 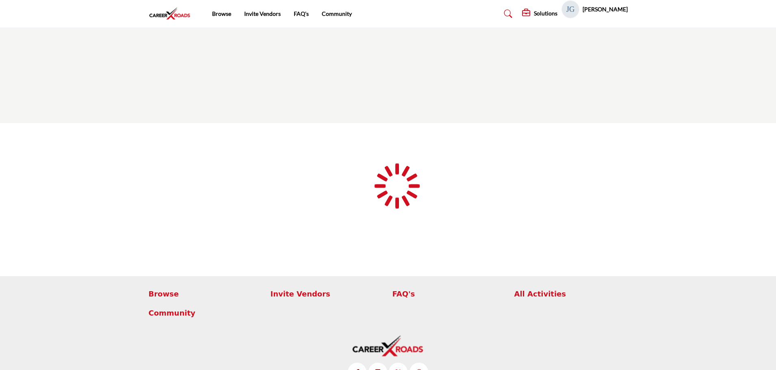 What do you see at coordinates (327, 294) in the screenshot?
I see `p: Invite Vendors` at bounding box center [327, 294].